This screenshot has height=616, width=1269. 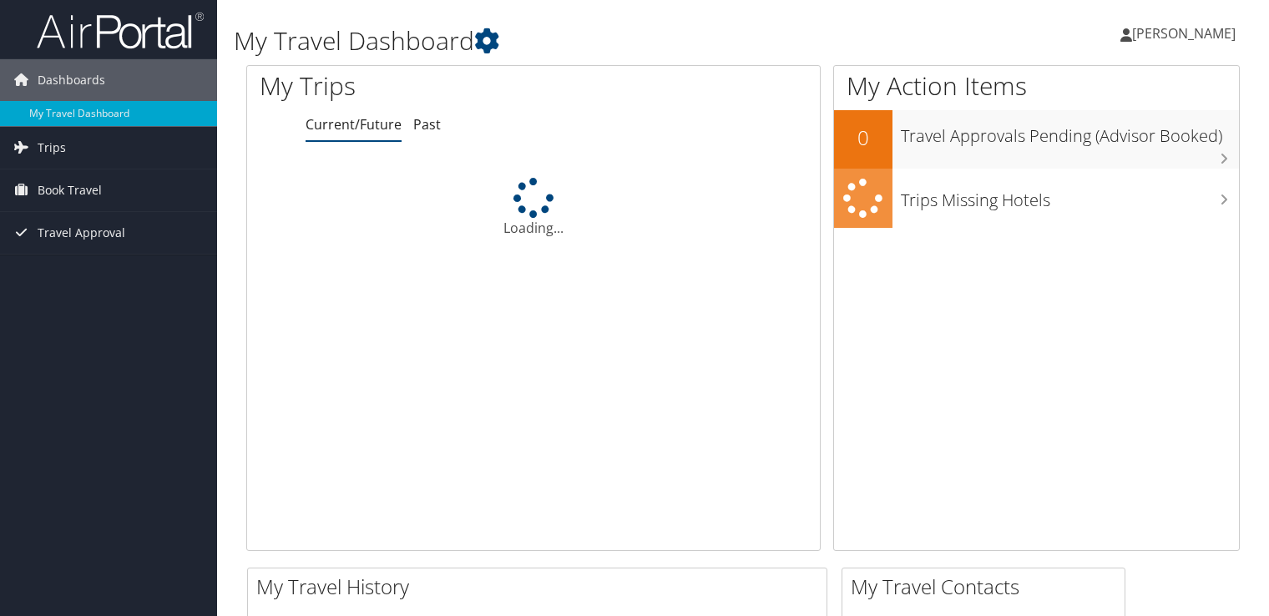 I want to click on h2: My Travel History, so click(x=541, y=587).